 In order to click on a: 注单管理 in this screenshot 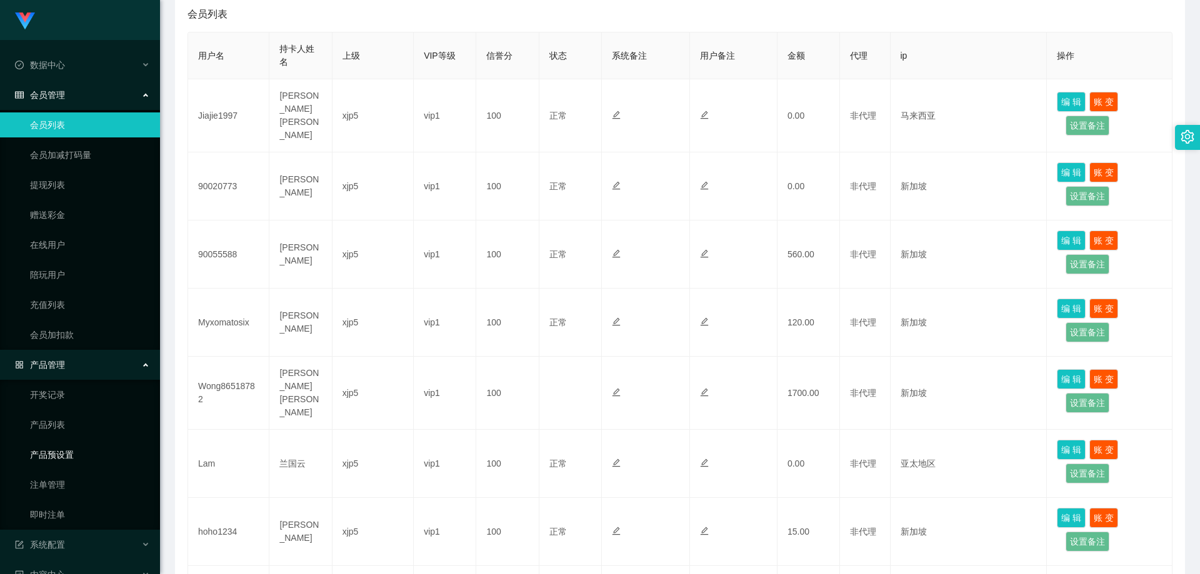, I will do `click(90, 485)`.